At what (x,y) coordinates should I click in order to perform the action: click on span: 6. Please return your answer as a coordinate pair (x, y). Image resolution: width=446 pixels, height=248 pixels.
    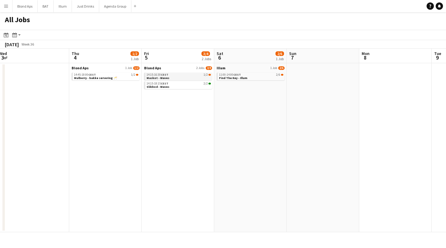
    Looking at the image, I should click on (220, 57).